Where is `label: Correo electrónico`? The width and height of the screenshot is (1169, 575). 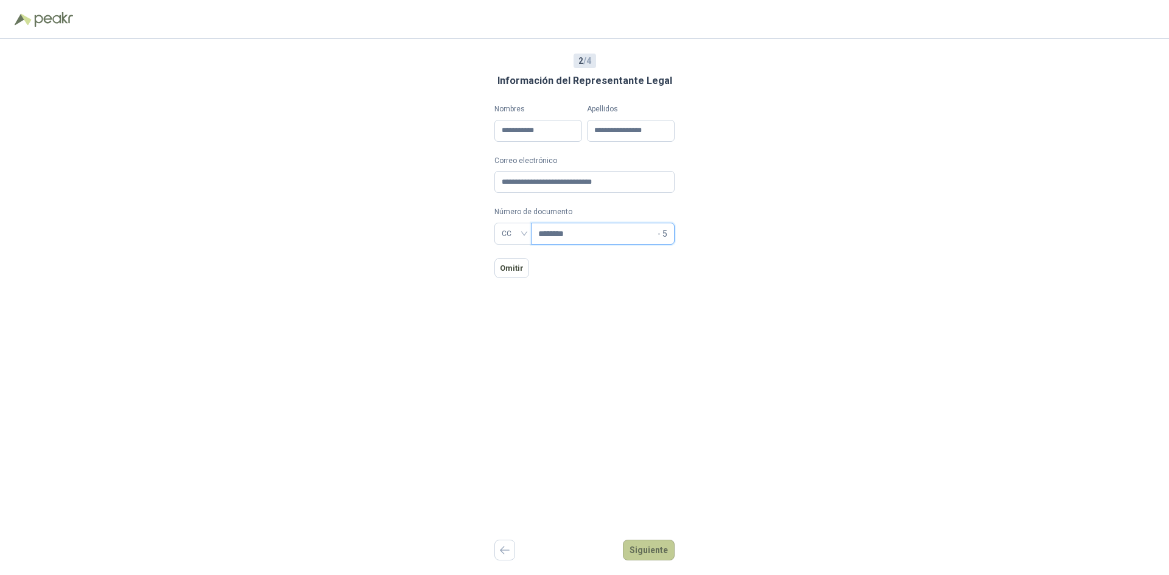
label: Correo electrónico is located at coordinates (584, 161).